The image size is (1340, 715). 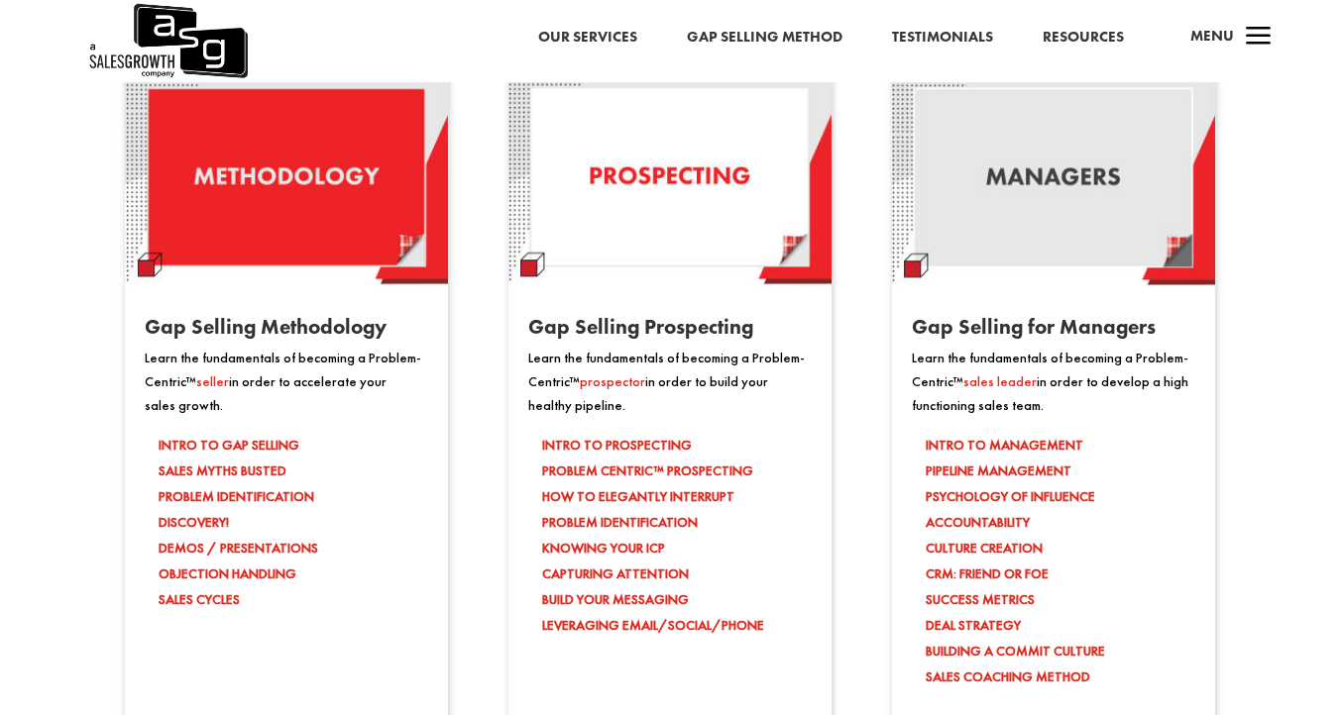 What do you see at coordinates (293, 496) in the screenshot?
I see `li: PROBLEM IDENTIFICATION` at bounding box center [293, 496].